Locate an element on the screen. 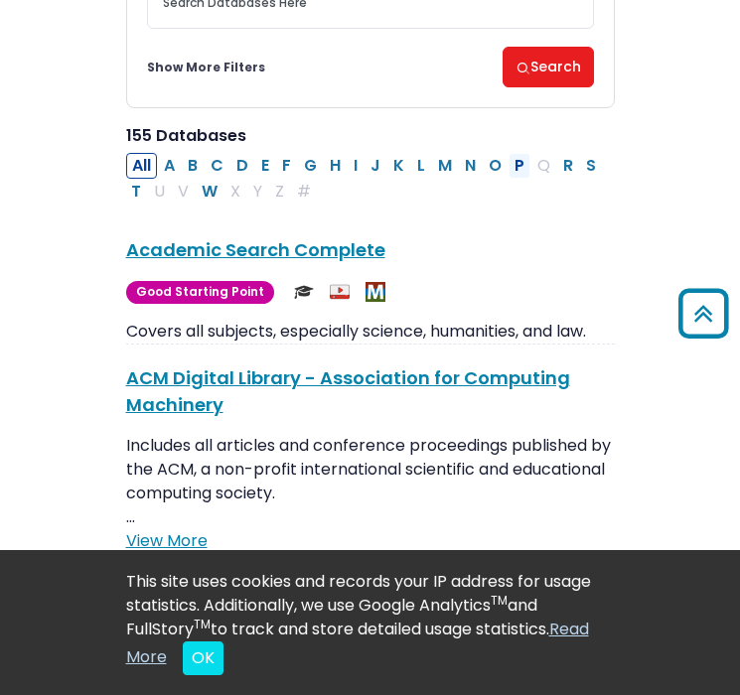  p: Covers all subjects, especially science, humanities, and law. is located at coordinates (370, 332).